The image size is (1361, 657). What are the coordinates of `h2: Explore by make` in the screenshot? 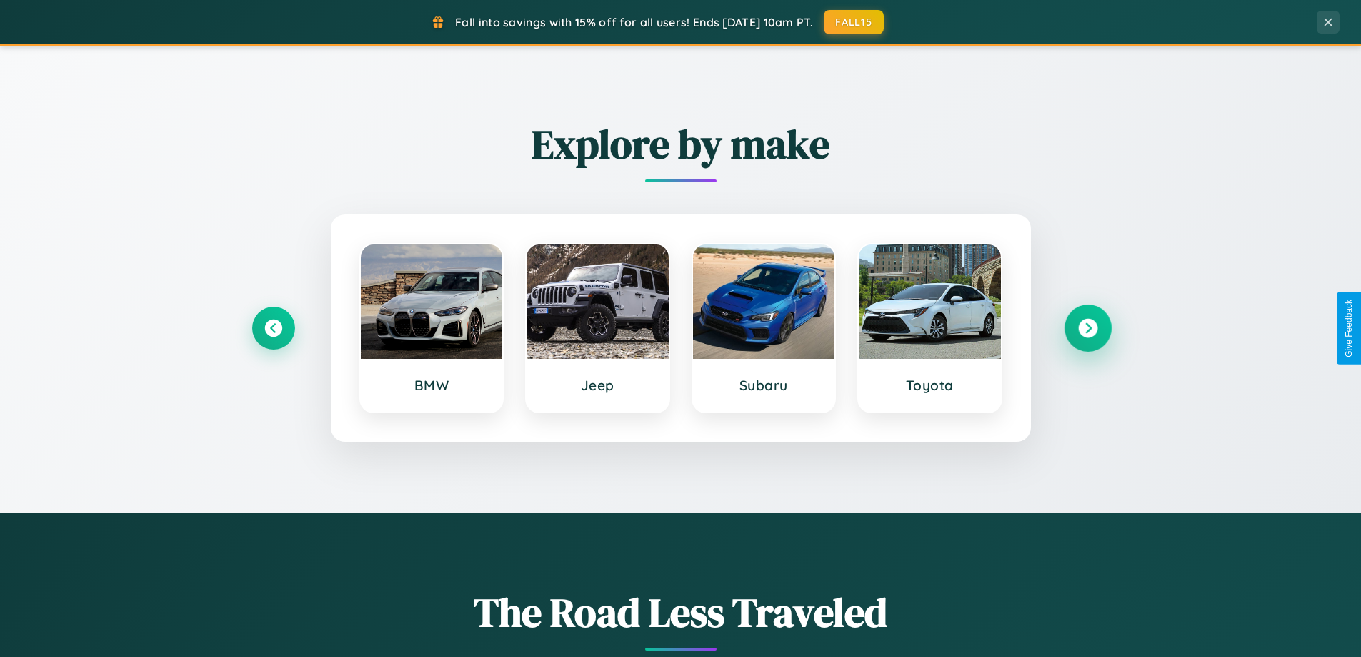 It's located at (681, 144).